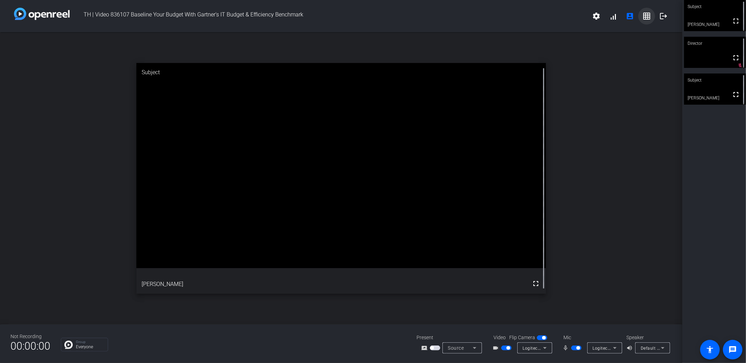  I want to click on span: Default - AirPods, so click(659, 348).